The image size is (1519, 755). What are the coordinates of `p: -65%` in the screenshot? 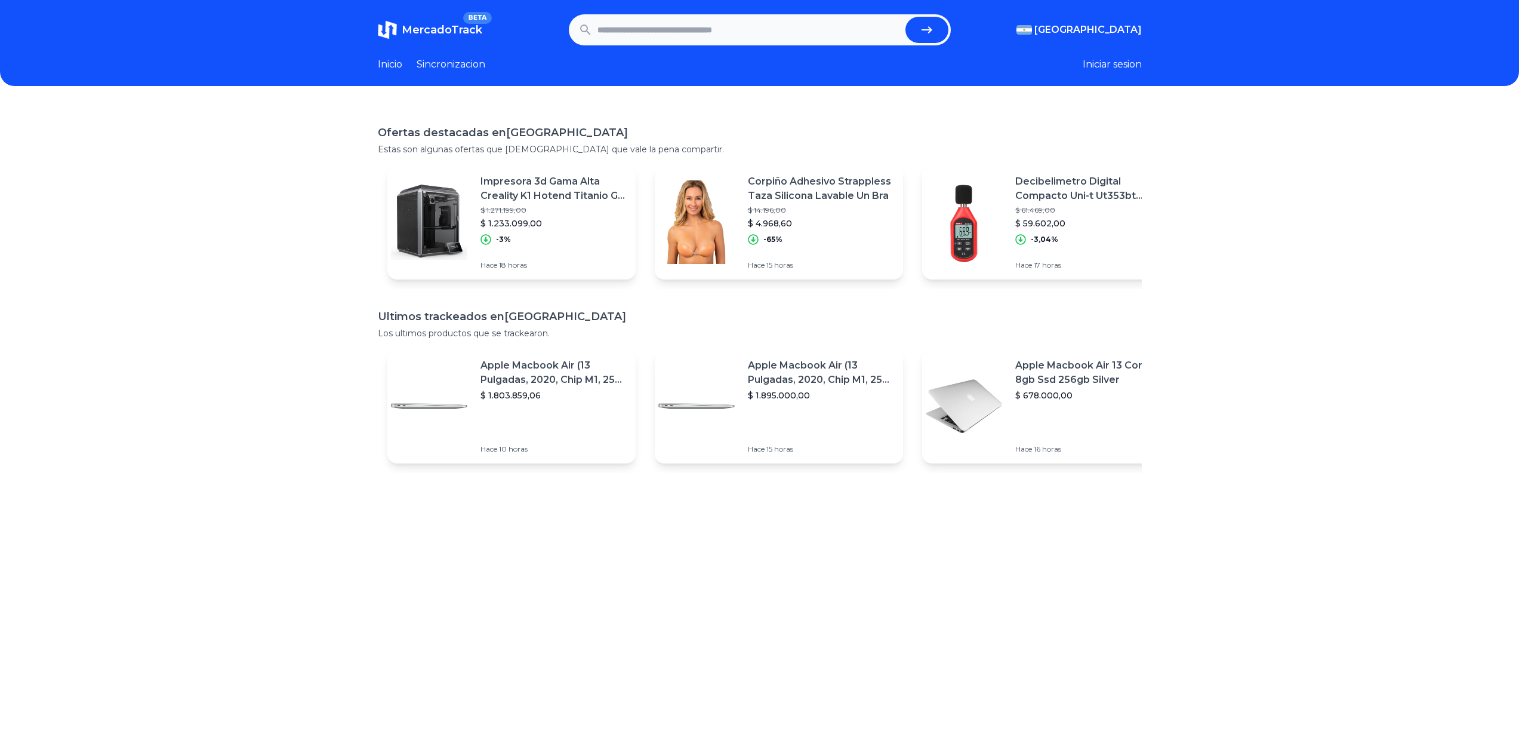 It's located at (773, 239).